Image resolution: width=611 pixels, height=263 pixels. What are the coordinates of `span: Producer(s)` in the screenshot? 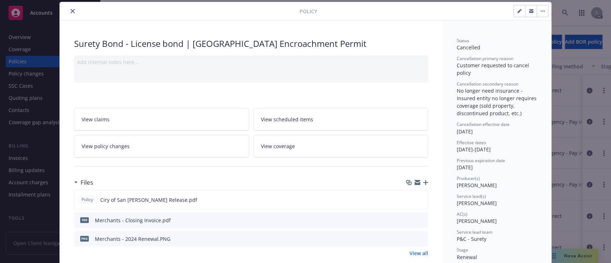 It's located at (468, 178).